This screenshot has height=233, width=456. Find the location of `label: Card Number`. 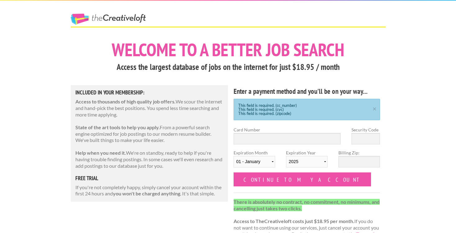

label: Card Number is located at coordinates (287, 129).